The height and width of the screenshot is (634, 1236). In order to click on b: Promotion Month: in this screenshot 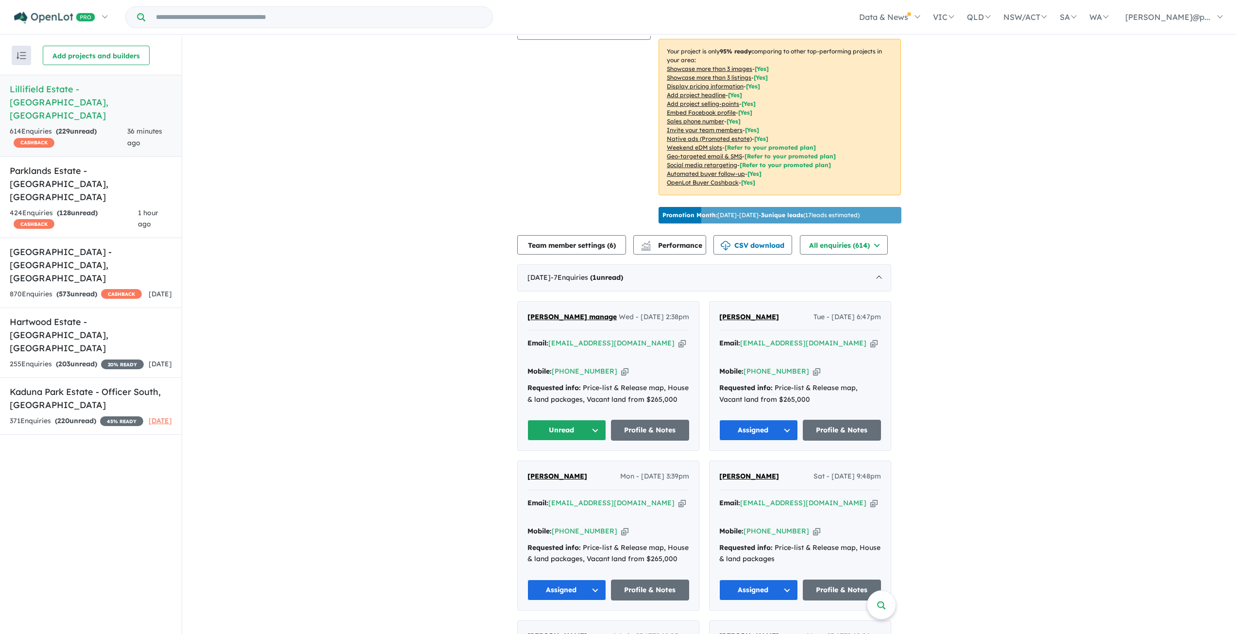, I will do `click(690, 215)`.